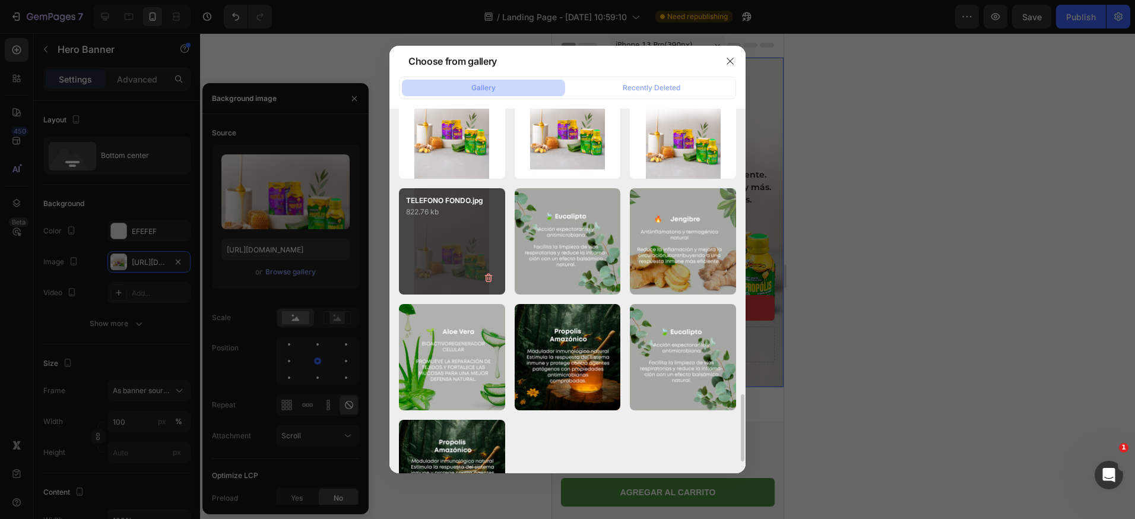  I want to click on strong: propóleo 100% natural, so click(106, 107).